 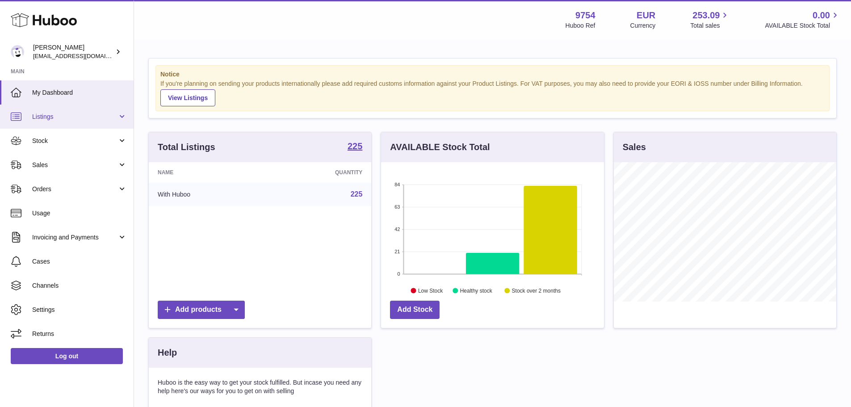 What do you see at coordinates (398, 185) in the screenshot?
I see `text: 84` at bounding box center [398, 185].